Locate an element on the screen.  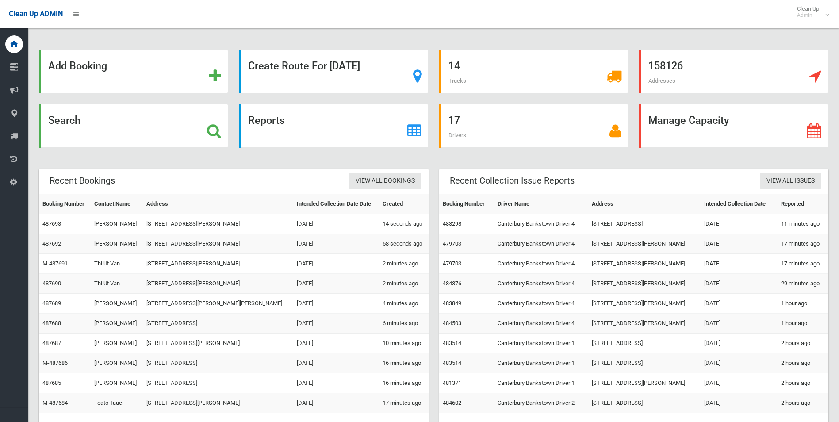
a: 14 Trucks is located at coordinates (534, 71).